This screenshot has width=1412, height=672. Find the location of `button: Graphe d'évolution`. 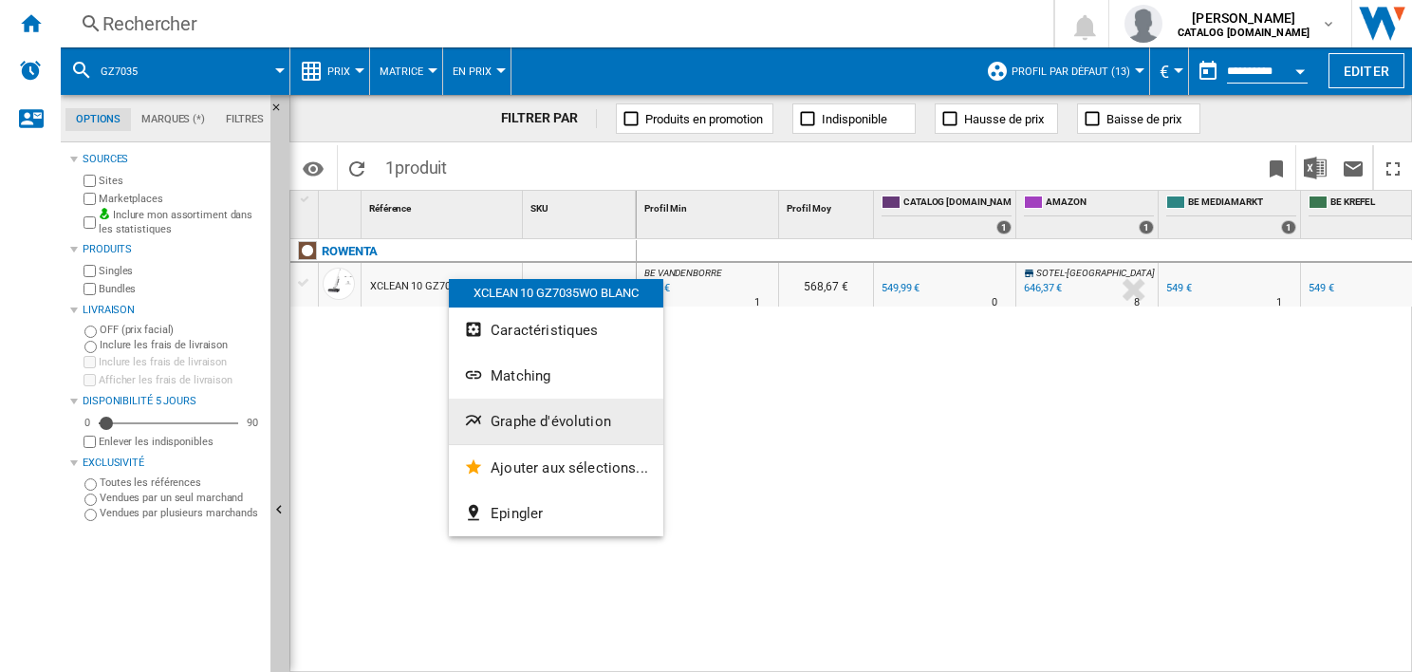

button: Graphe d'évolution is located at coordinates (556, 421).